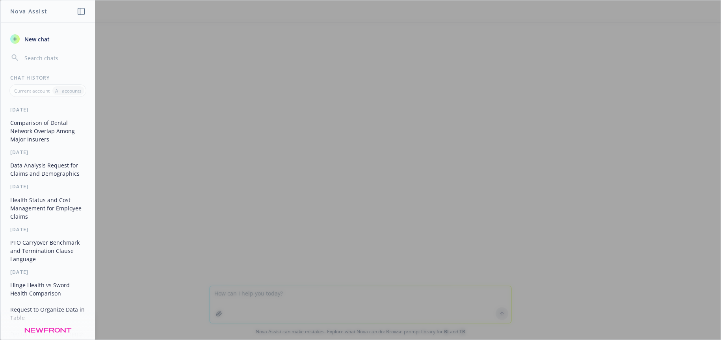 This screenshot has height=340, width=721. What do you see at coordinates (32, 91) in the screenshot?
I see `p: Current account` at bounding box center [32, 91].